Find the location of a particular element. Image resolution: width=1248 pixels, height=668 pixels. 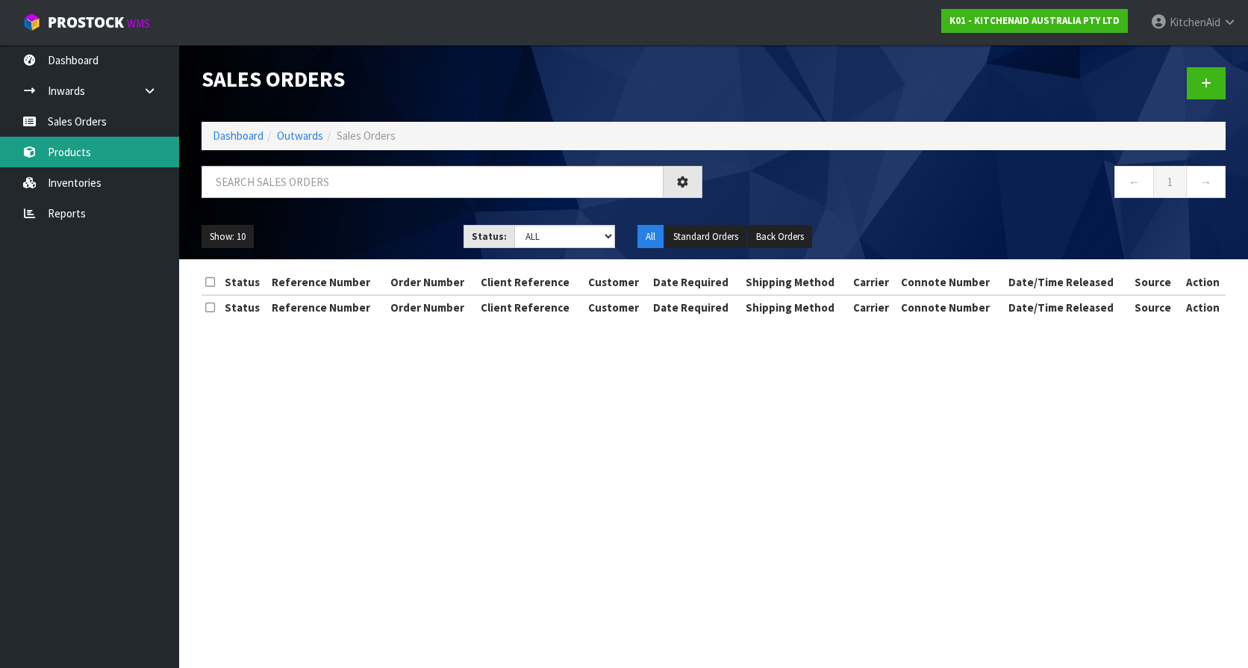

nav: Page navigation is located at coordinates (975, 184).